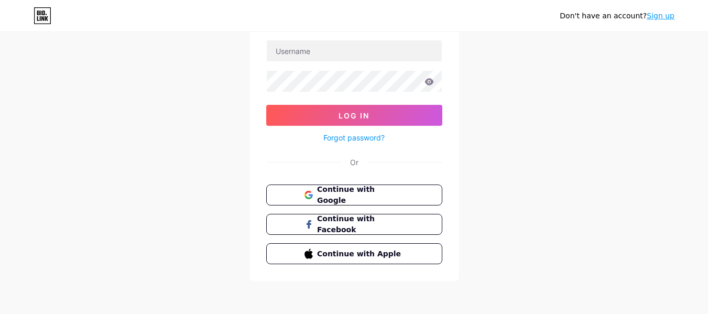 Image resolution: width=708 pixels, height=314 pixels. What do you see at coordinates (360, 195) in the screenshot?
I see `span: Continue with Google` at bounding box center [360, 195].